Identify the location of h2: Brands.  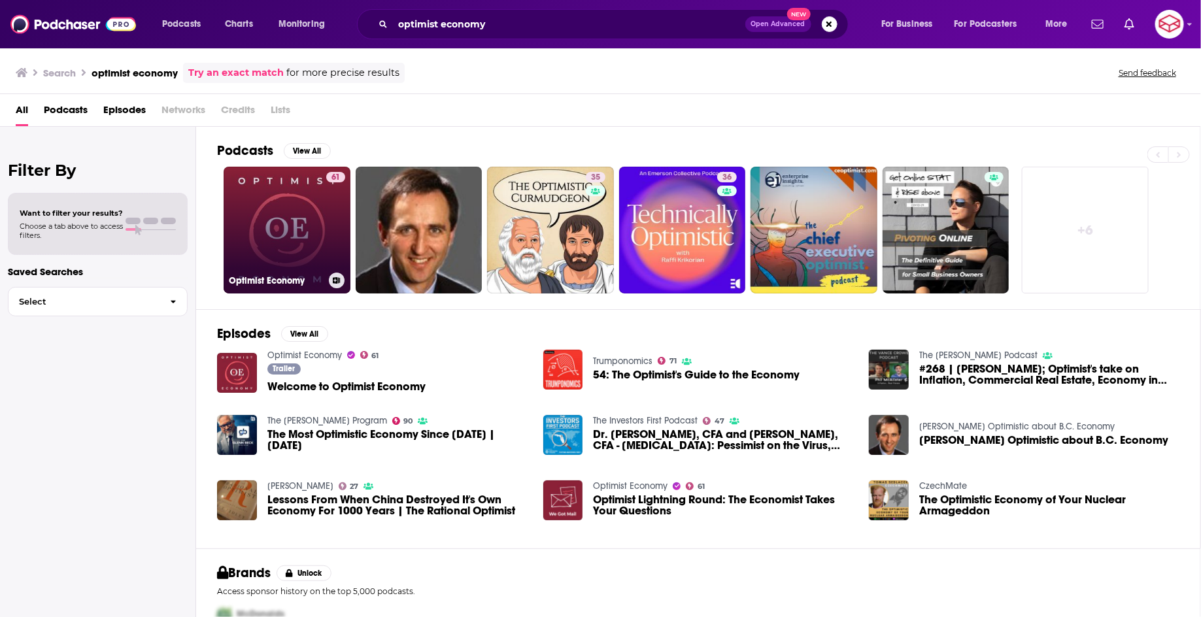
(244, 573).